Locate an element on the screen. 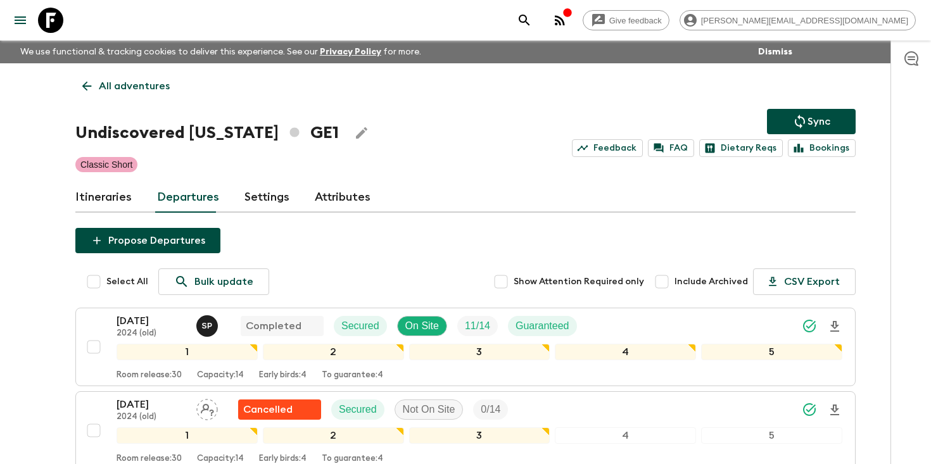 This screenshot has width=931, height=464. button: Edit Adventure Title is located at coordinates (362, 133).